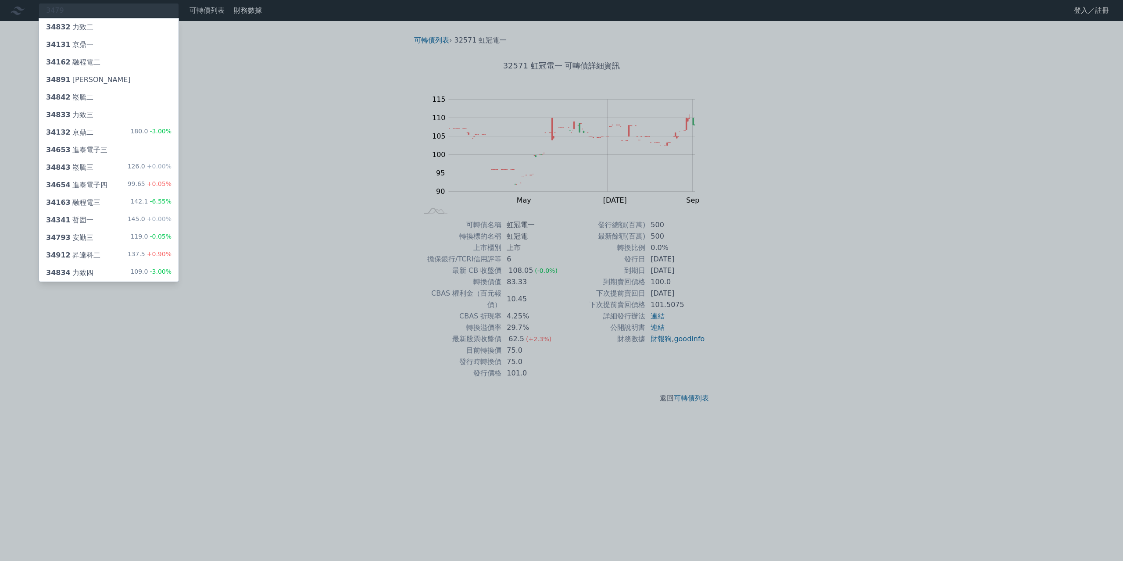 The width and height of the screenshot is (1123, 561). I want to click on span: 34132, so click(58, 132).